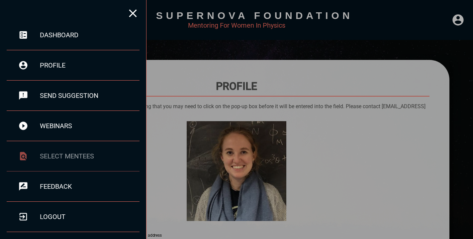  Describe the element at coordinates (90, 216) in the screenshot. I see `div: logout` at that location.